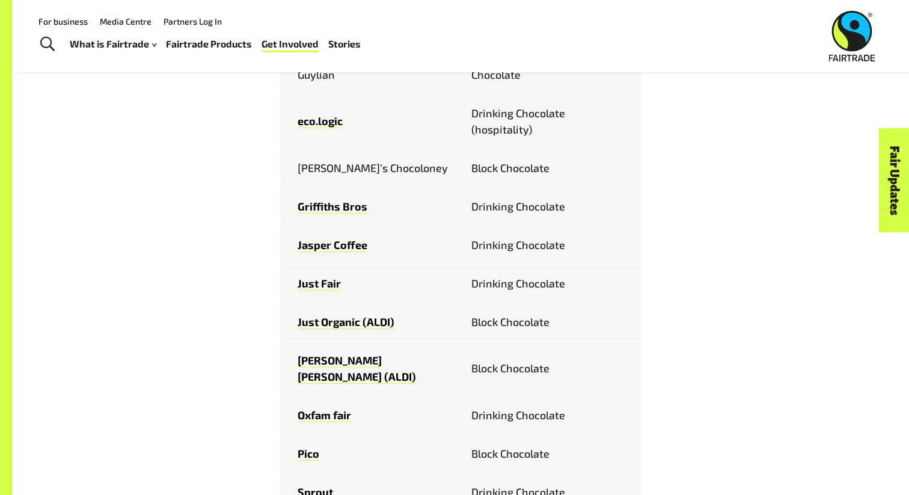 This screenshot has height=495, width=909. I want to click on a: Toggle Search, so click(47, 44).